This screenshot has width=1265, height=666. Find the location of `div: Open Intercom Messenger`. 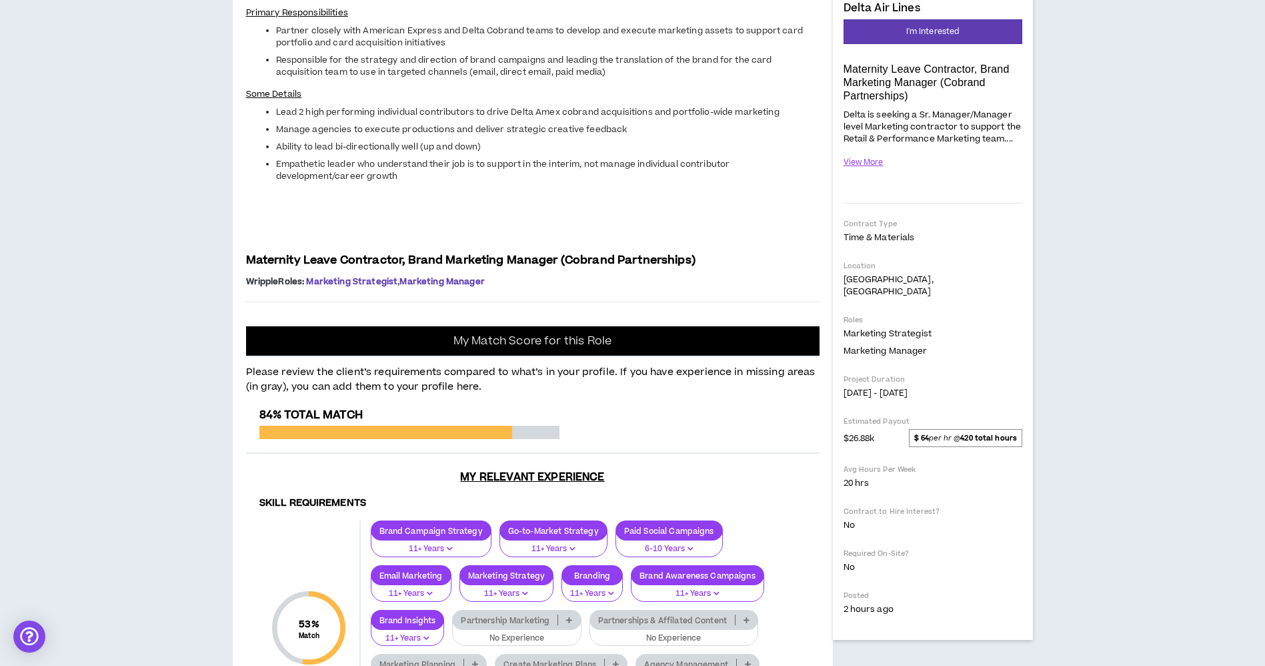

div: Open Intercom Messenger is located at coordinates (29, 636).